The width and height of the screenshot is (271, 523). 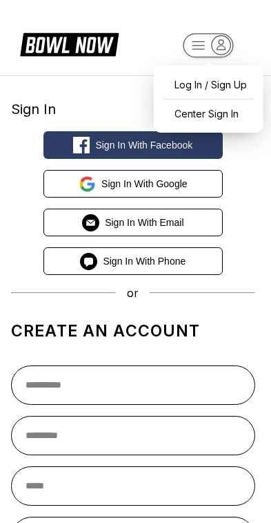 What do you see at coordinates (133, 145) in the screenshot?
I see `button: Sign in with Facebook` at bounding box center [133, 145].